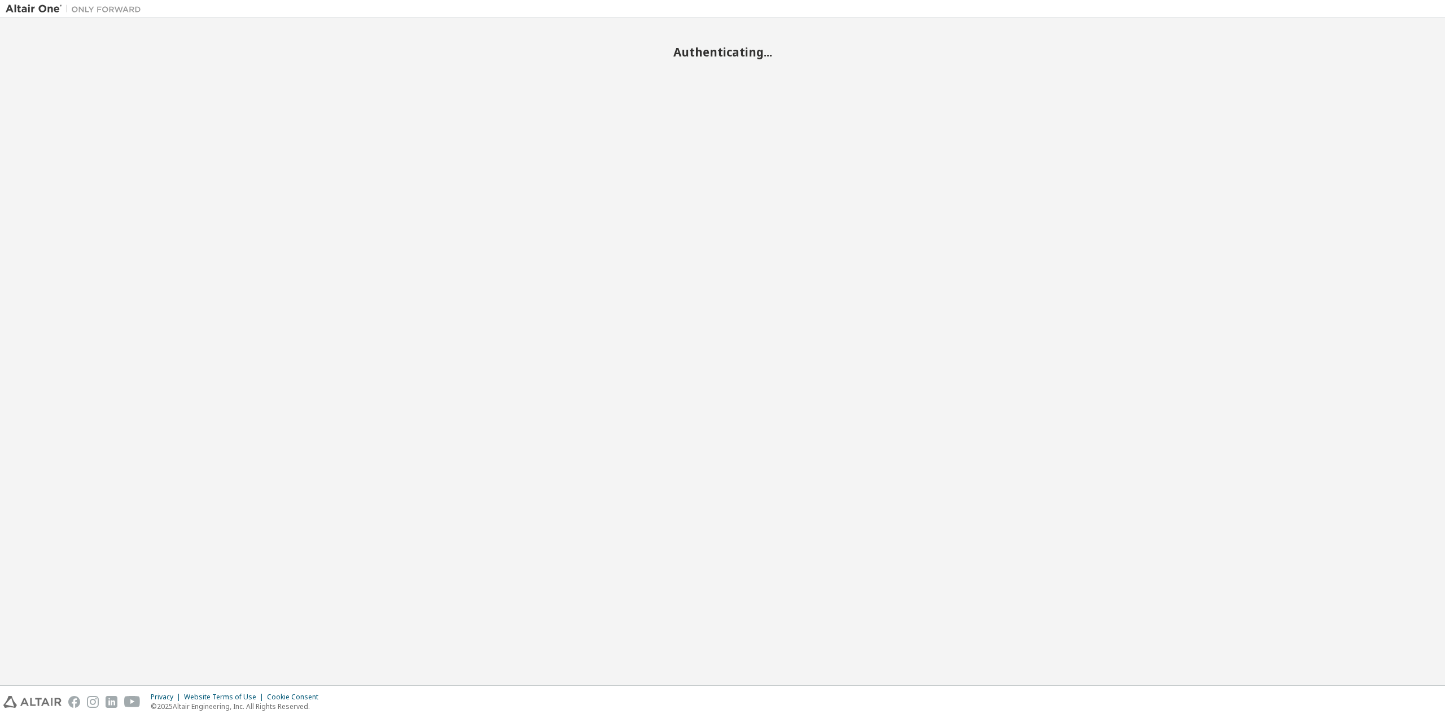 This screenshot has height=718, width=1445. I want to click on div: Website Terms of Use, so click(225, 697).